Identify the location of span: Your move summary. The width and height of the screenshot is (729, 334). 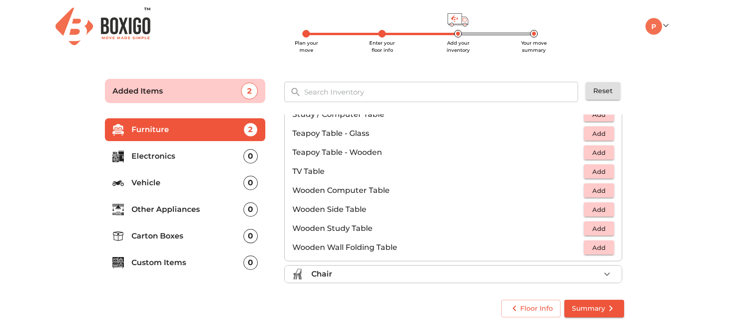
(534, 47).